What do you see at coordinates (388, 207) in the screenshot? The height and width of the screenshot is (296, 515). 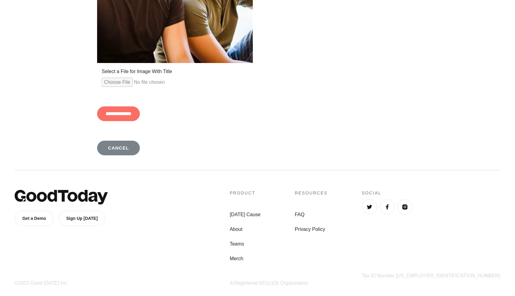 I see `img: Facebook` at bounding box center [388, 207].